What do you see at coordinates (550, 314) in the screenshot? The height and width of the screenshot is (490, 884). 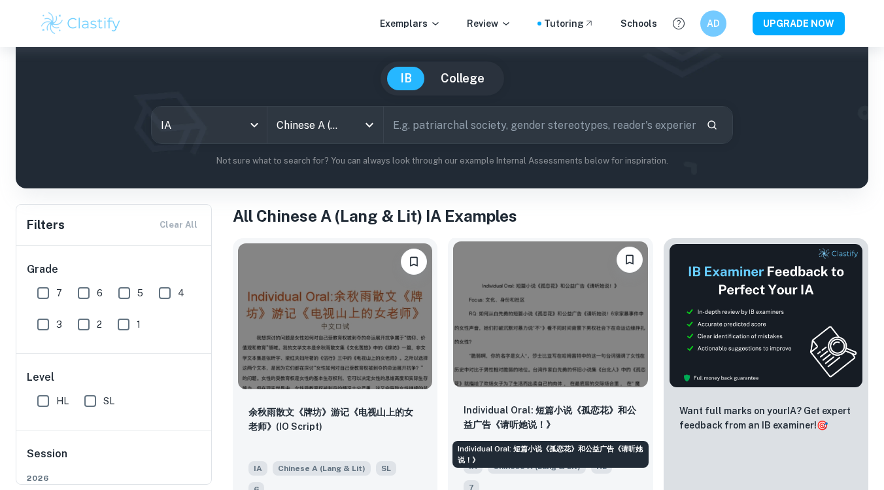 I see `img: Chinese A (Lang & Lit) IA example thumbnail: Individual Oral: 短篇小说《孤恋花》和公益广告《请听她说！》` at bounding box center [550, 314].